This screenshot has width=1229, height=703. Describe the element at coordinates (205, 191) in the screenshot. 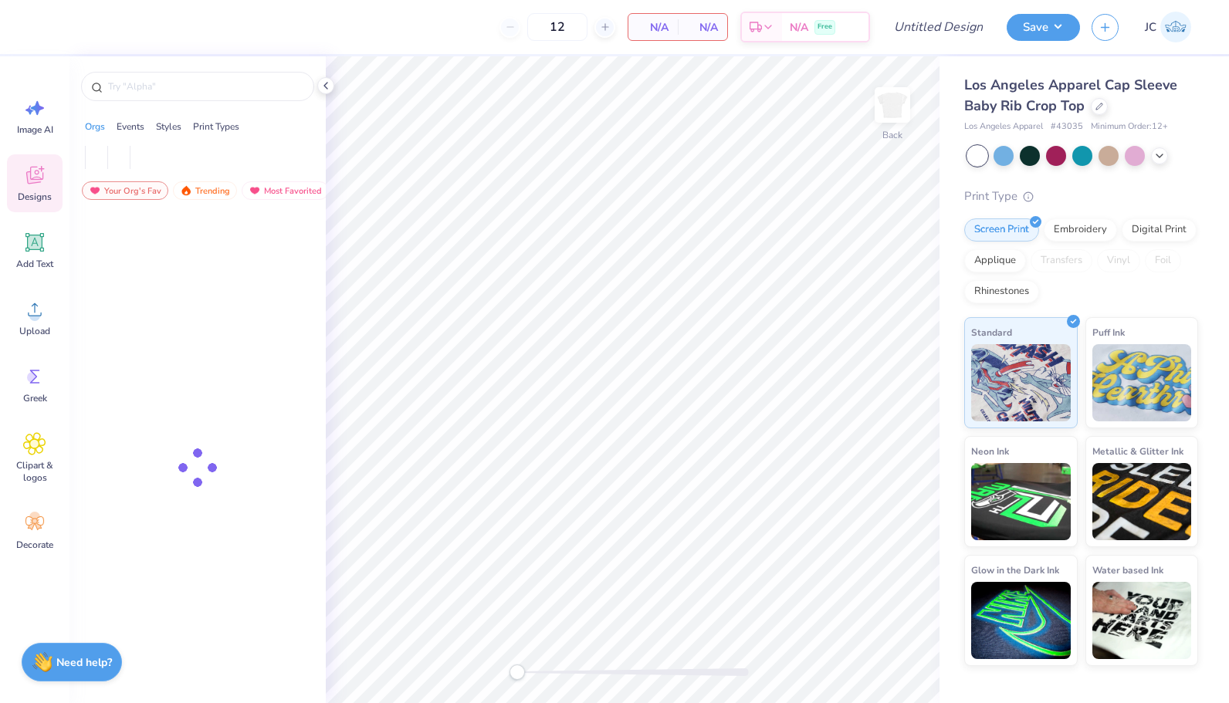

I see `div: Trending` at that location.